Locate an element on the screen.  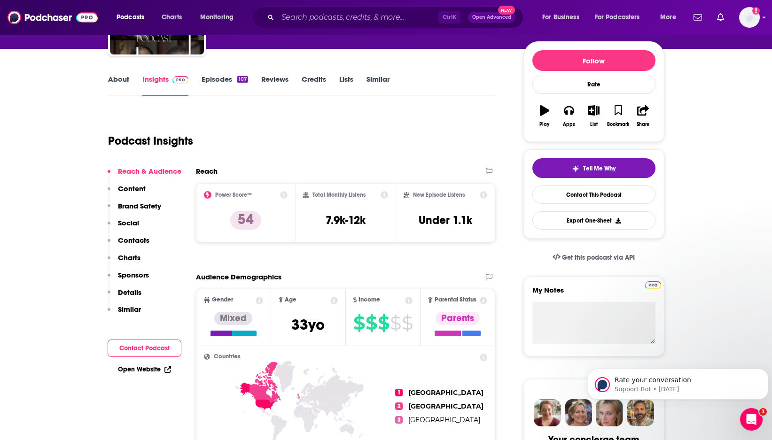
a: InsightsPodchaser Pro is located at coordinates (165, 86).